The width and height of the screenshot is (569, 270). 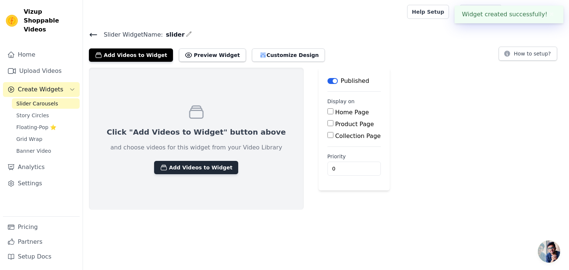 I want to click on label: Collection Page, so click(x=358, y=136).